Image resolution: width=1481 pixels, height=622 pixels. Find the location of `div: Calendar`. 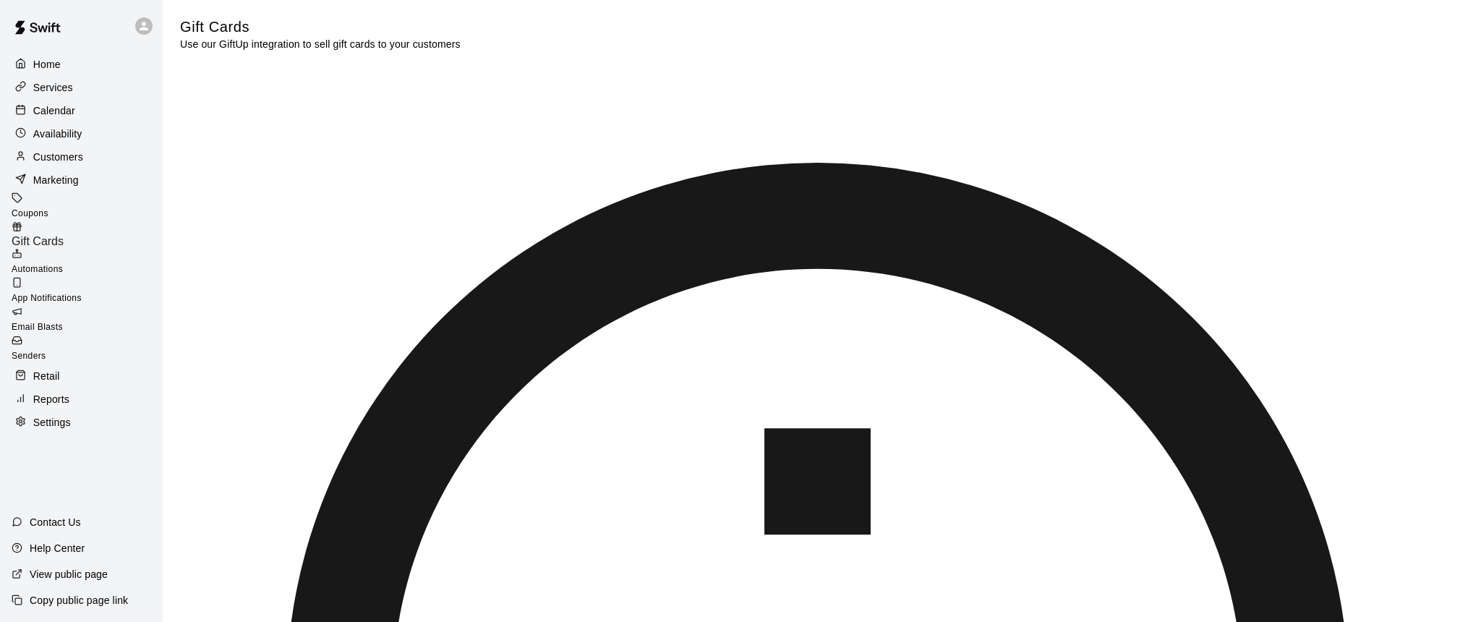

div: Calendar is located at coordinates (81, 111).